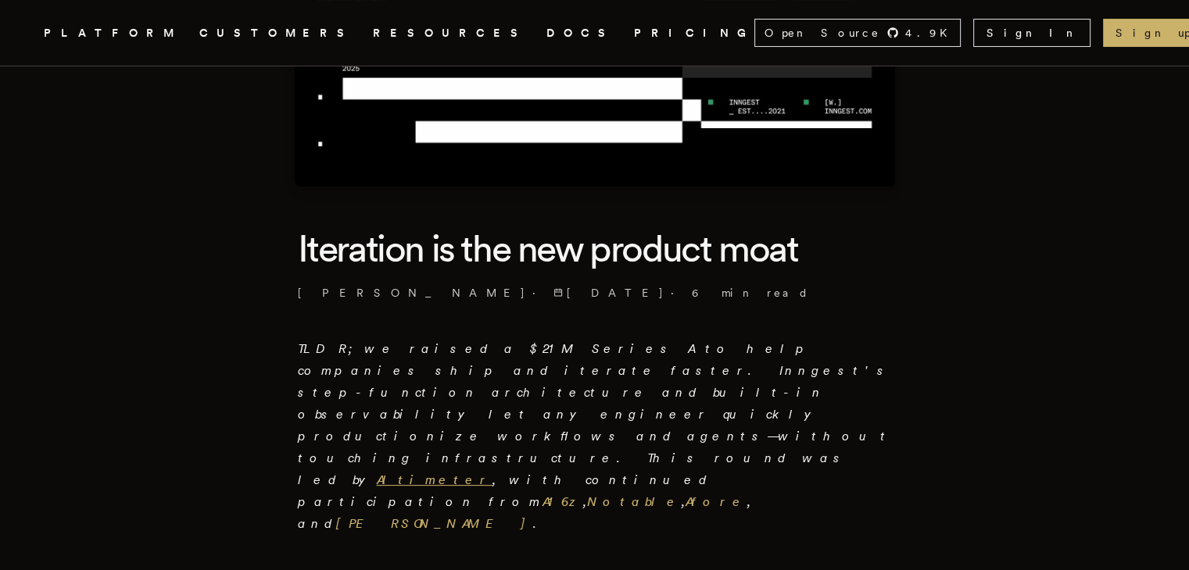  I want to click on h1: Iteration is the new product moat, so click(595, 248).